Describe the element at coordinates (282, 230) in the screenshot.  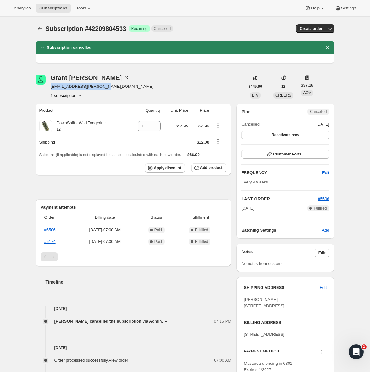
I see `h6: Batching Settings` at that location.